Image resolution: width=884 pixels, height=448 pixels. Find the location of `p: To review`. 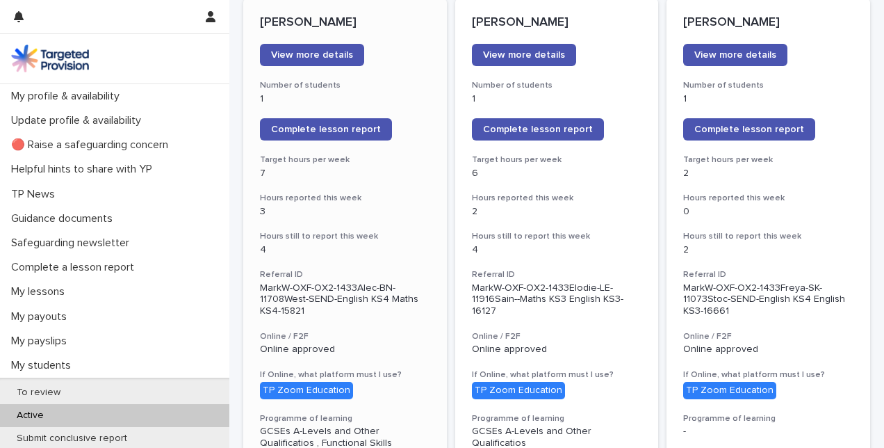

p: To review is located at coordinates (38, 392).